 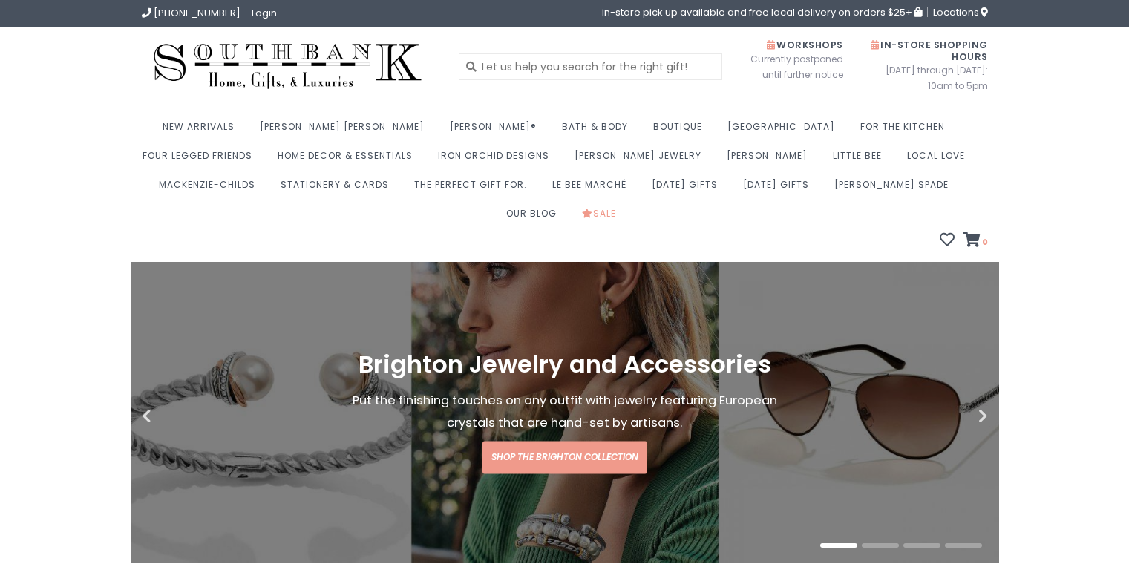 I want to click on a: Shop the Brighton Collection, so click(x=565, y=458).